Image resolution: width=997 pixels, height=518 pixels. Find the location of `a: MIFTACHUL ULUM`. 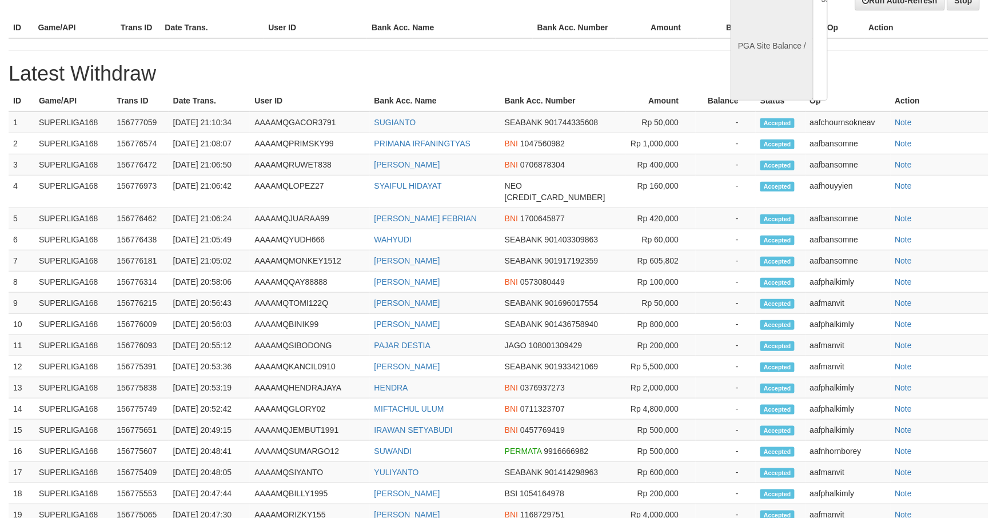

a: MIFTACHUL ULUM is located at coordinates (409, 409).